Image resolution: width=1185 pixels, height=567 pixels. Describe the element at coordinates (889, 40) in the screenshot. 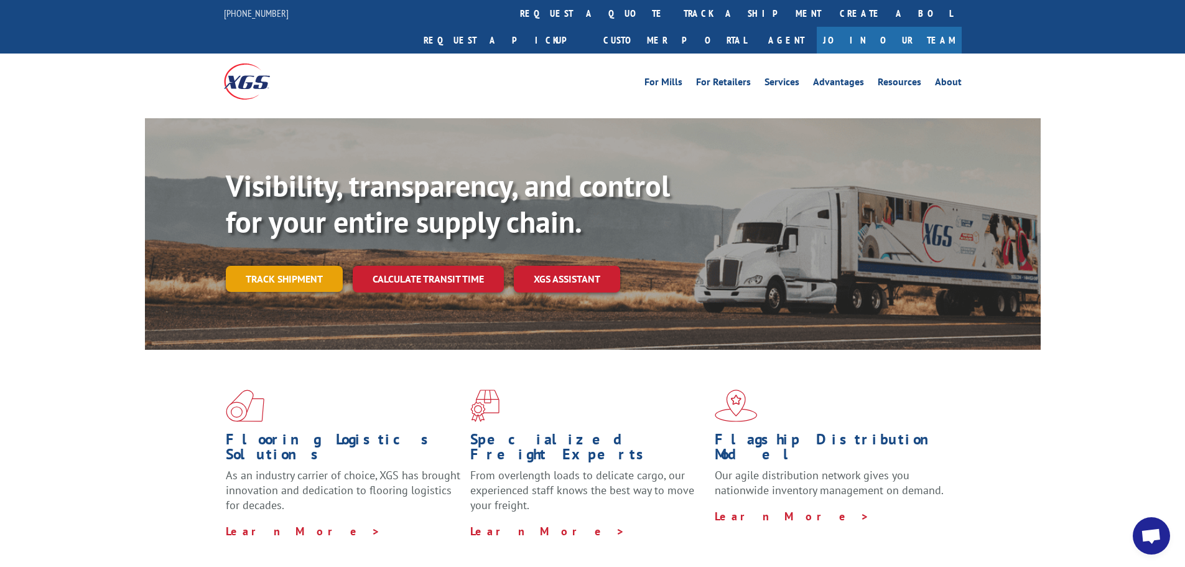

I see `a: Join Our Team` at that location.